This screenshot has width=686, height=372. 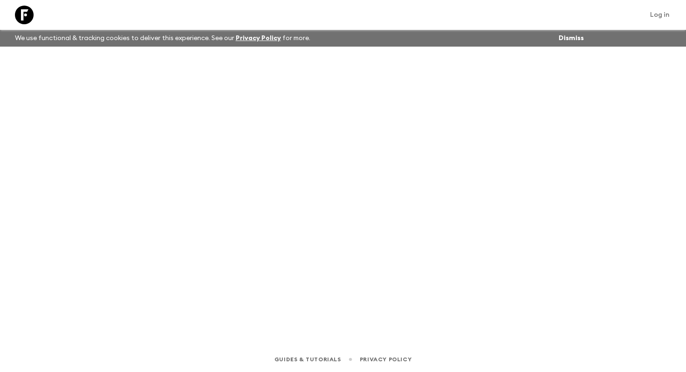 I want to click on a: Guides & Tutorials, so click(x=308, y=360).